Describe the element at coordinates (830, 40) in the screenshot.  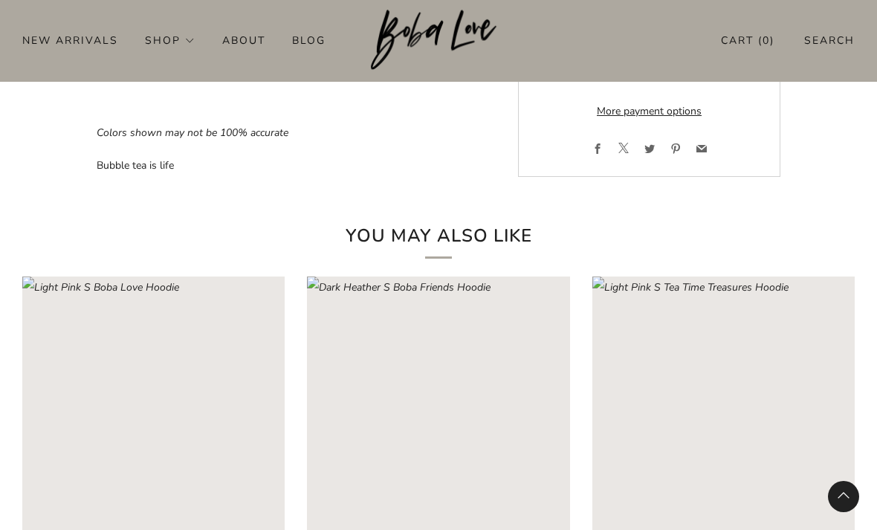
I see `a: Search` at that location.